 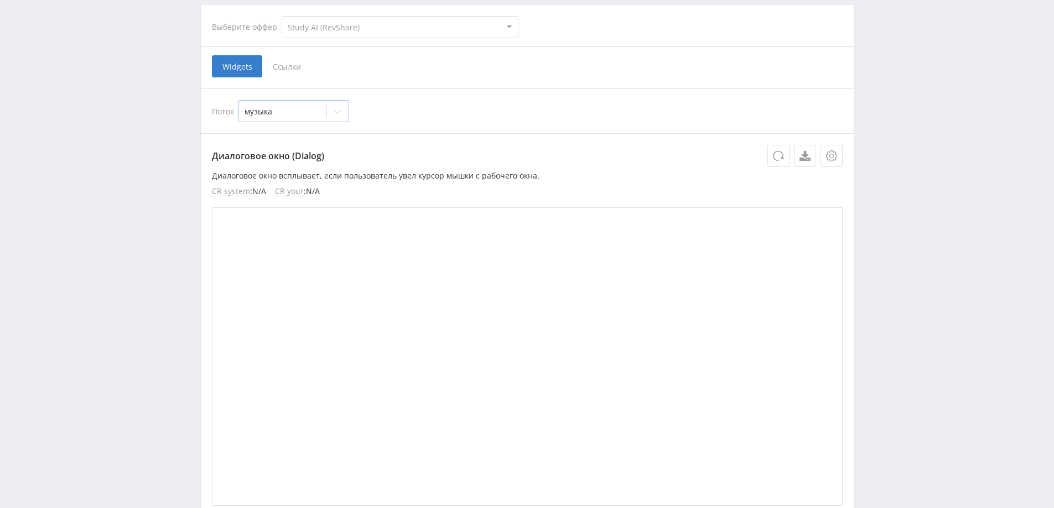 What do you see at coordinates (805, 156) in the screenshot?
I see `a: Скачать` at bounding box center [805, 156].